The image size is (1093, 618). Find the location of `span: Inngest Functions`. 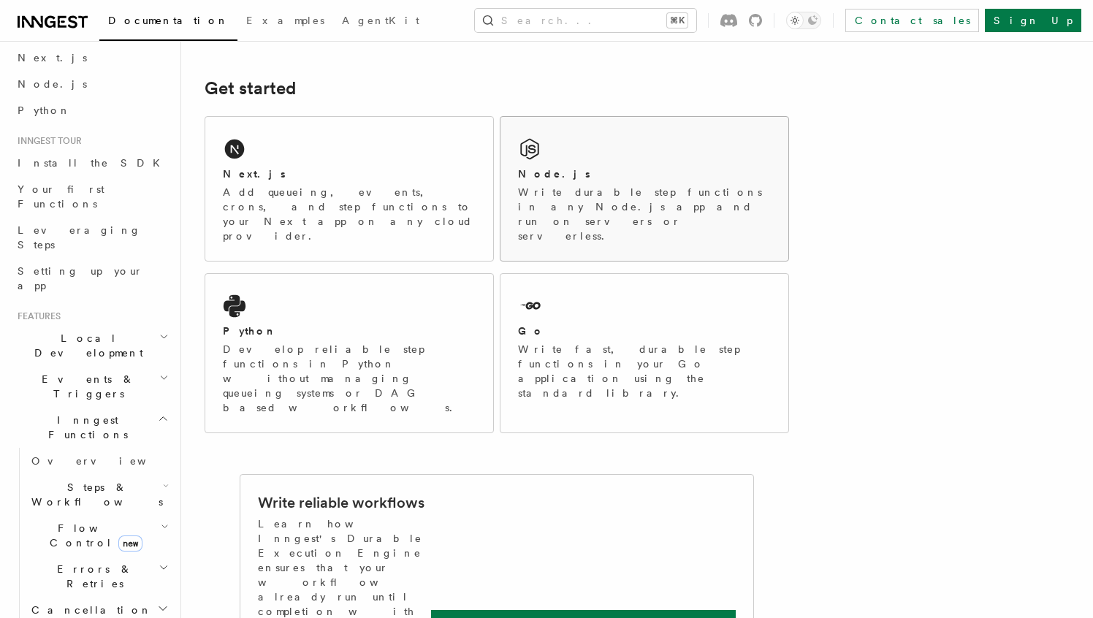

span: Inngest Functions is located at coordinates (85, 427).